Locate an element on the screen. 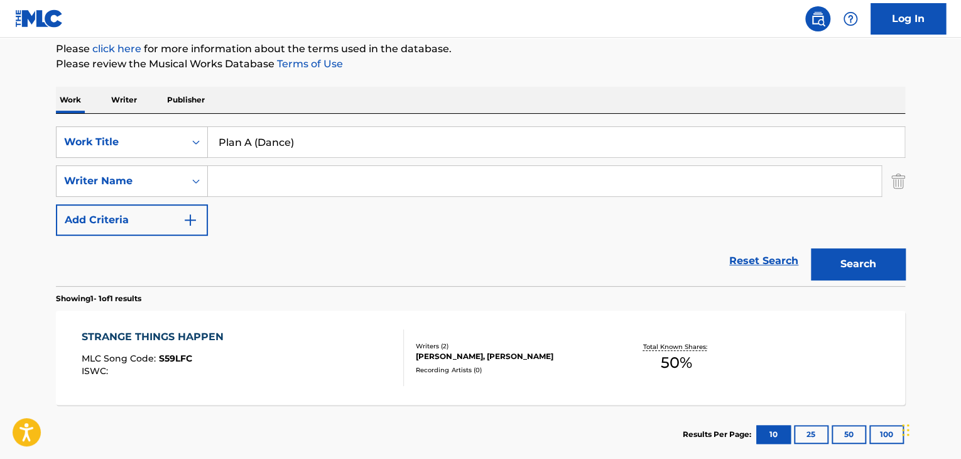 The image size is (961, 459). button: 50 is located at coordinates (849, 434).